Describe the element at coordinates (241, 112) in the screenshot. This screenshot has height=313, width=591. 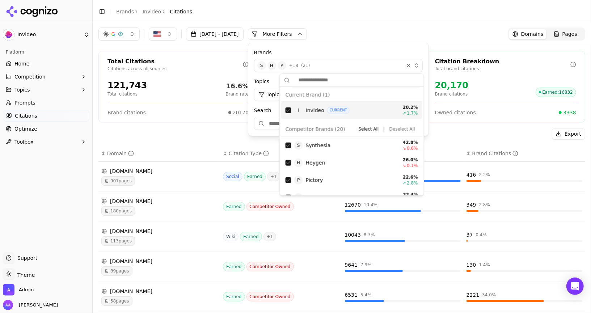
I see `span: 20170` at that location.